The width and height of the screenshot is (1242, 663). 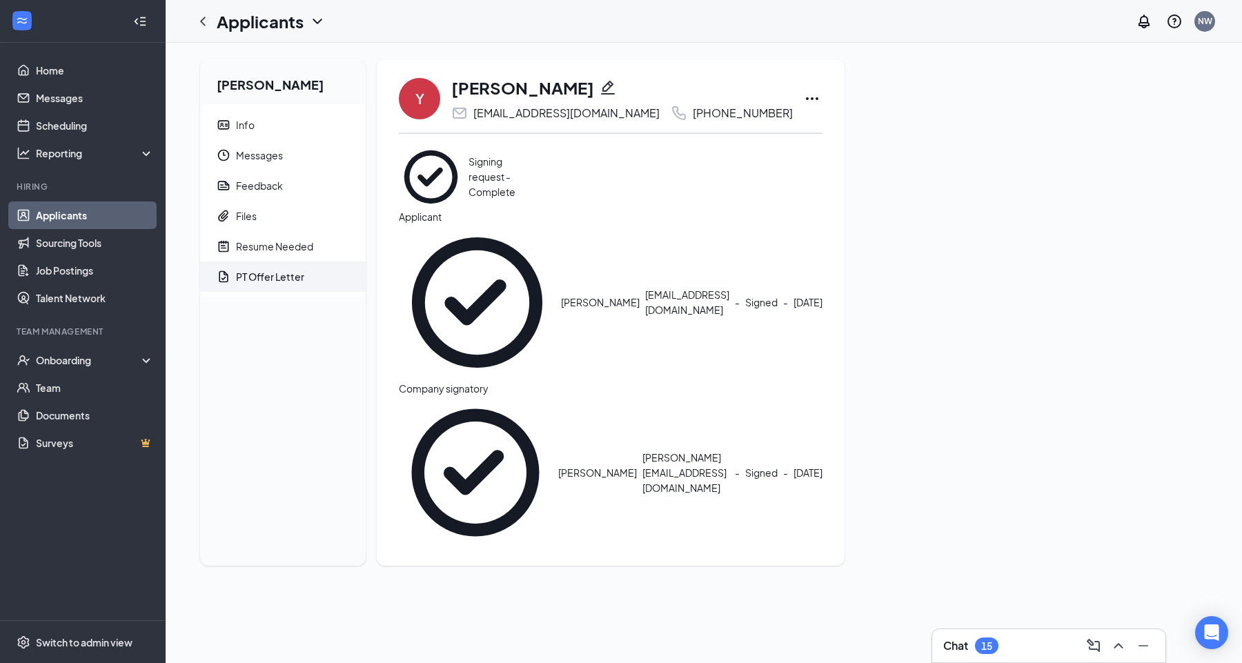 What do you see at coordinates (89, 360) in the screenshot?
I see `div: Onboarding` at bounding box center [89, 360].